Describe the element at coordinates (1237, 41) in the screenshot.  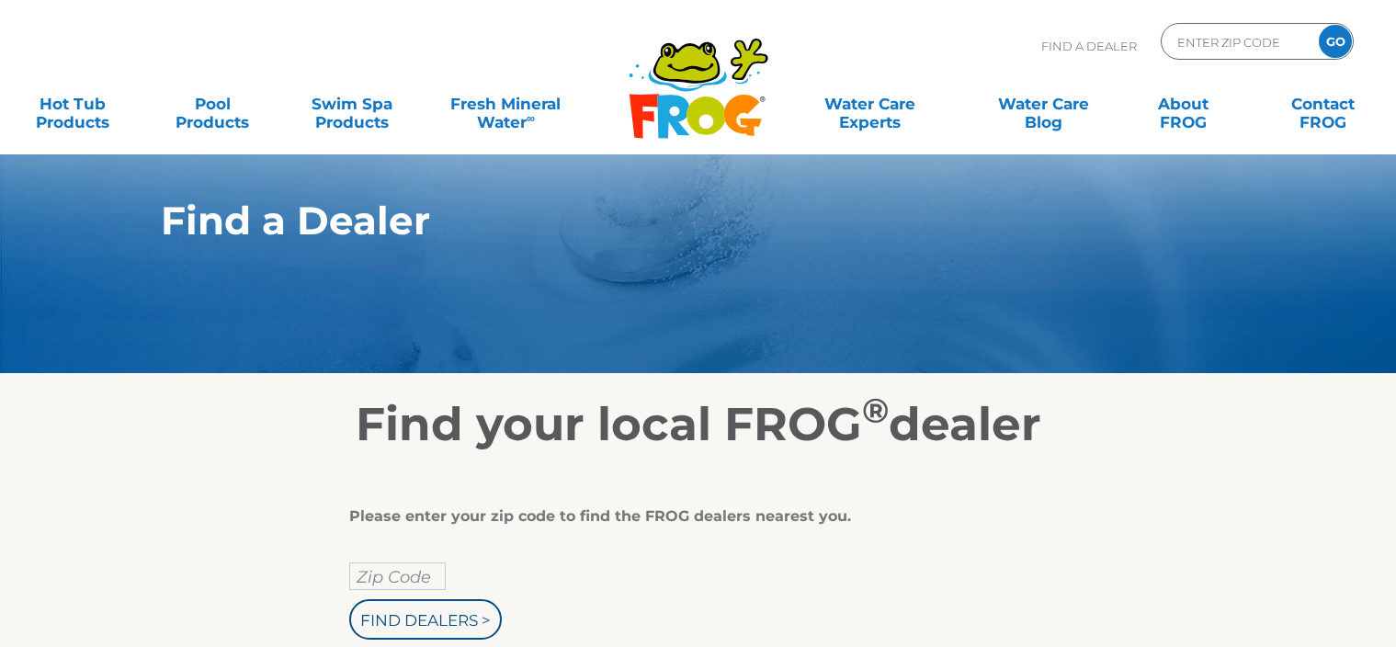
I see `input: Zip Code Form` at that location.